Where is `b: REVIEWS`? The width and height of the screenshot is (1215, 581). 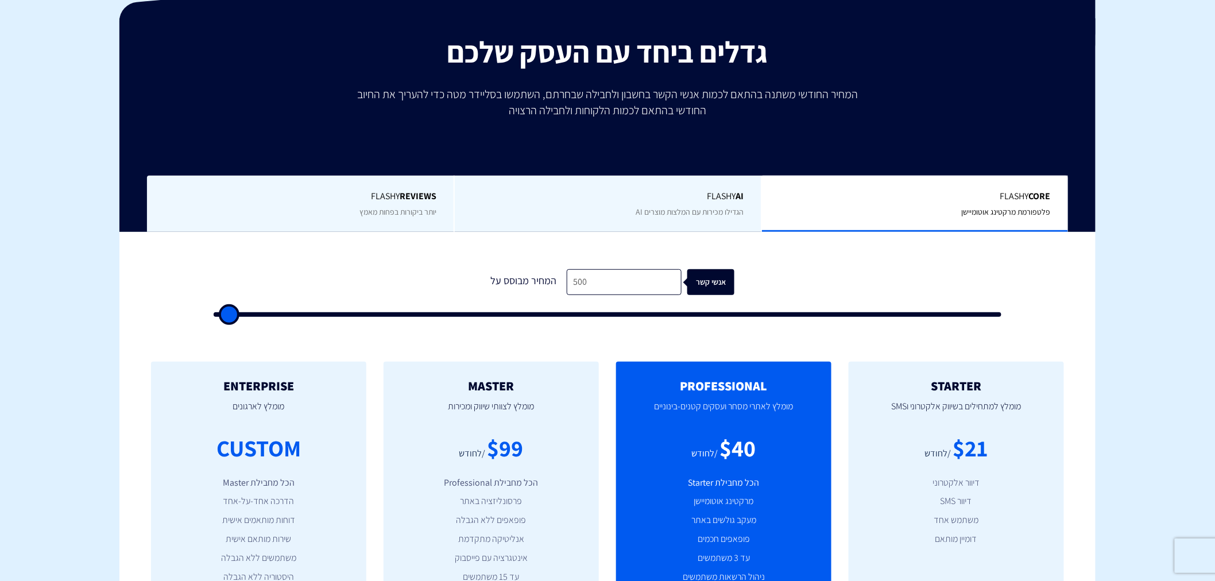
b: REVIEWS is located at coordinates (418, 196).